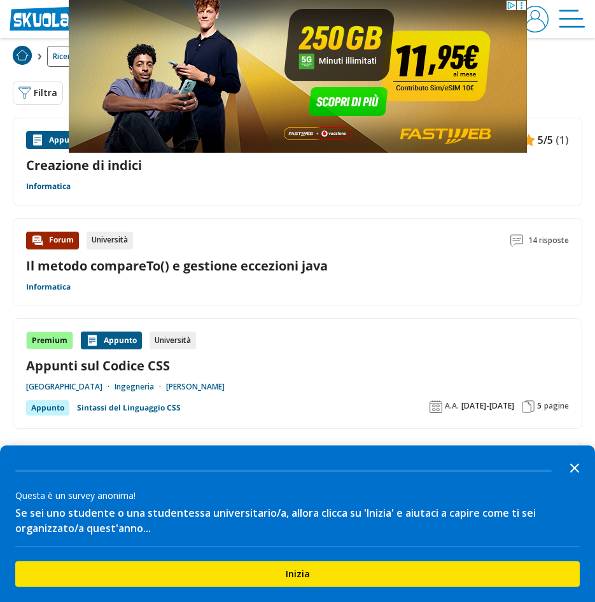  Describe the element at coordinates (66, 56) in the screenshot. I see `span: Ricerca` at that location.